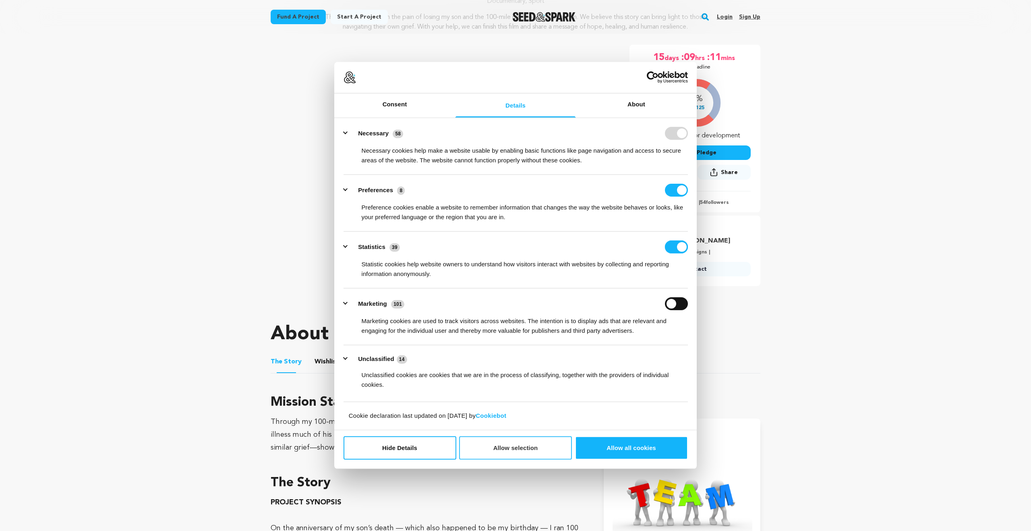 The width and height of the screenshot is (1031, 531). I want to click on div: Through my 100-mile run honoring my son lost to an overdose, whom also battled mental illness muc..., so click(427, 434).